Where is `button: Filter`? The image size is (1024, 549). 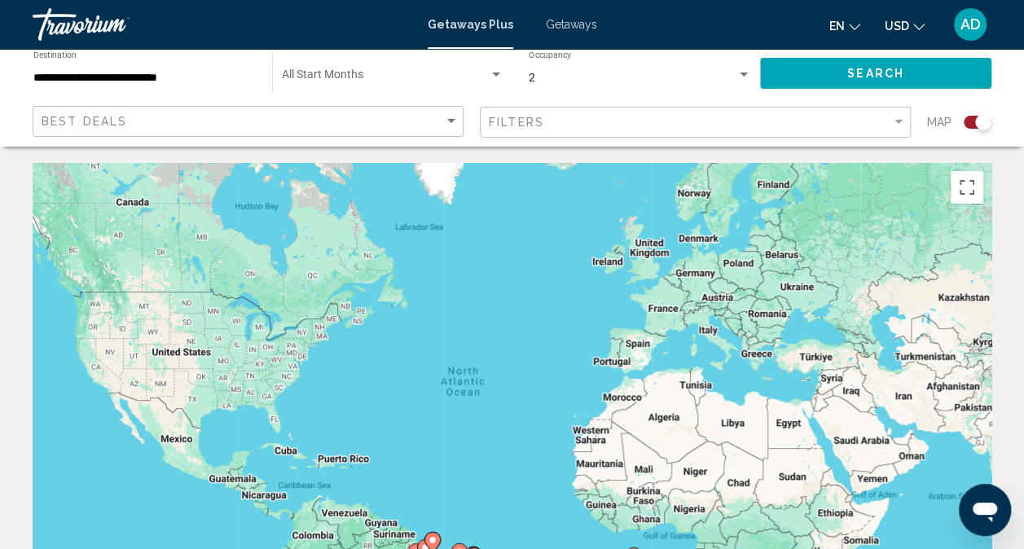
button: Filter is located at coordinates (695, 122).